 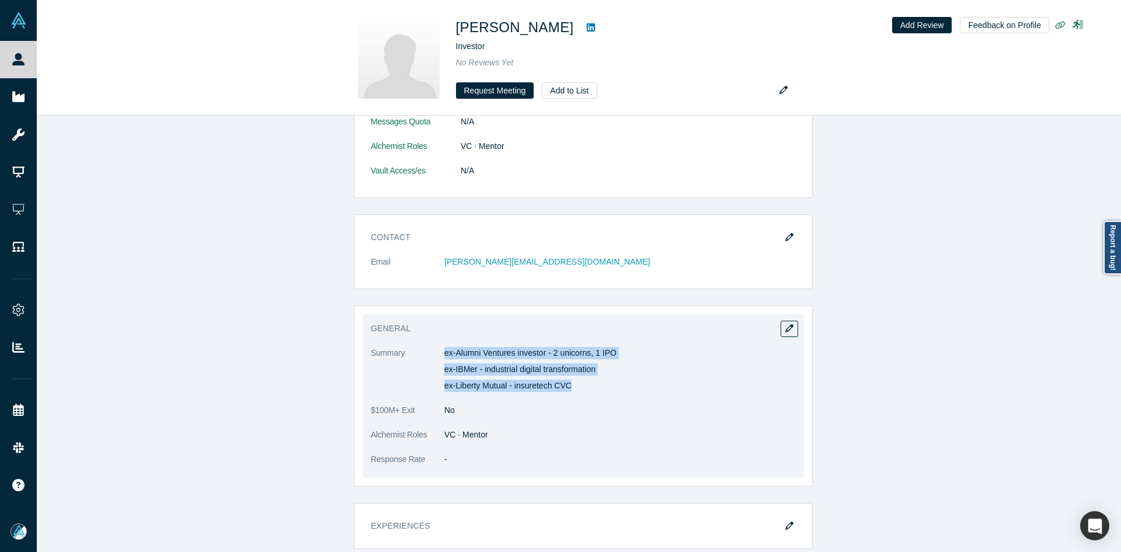 What do you see at coordinates (620, 369) in the screenshot?
I see `p: ex-IBMer - industrial digital transformation` at bounding box center [620, 369].